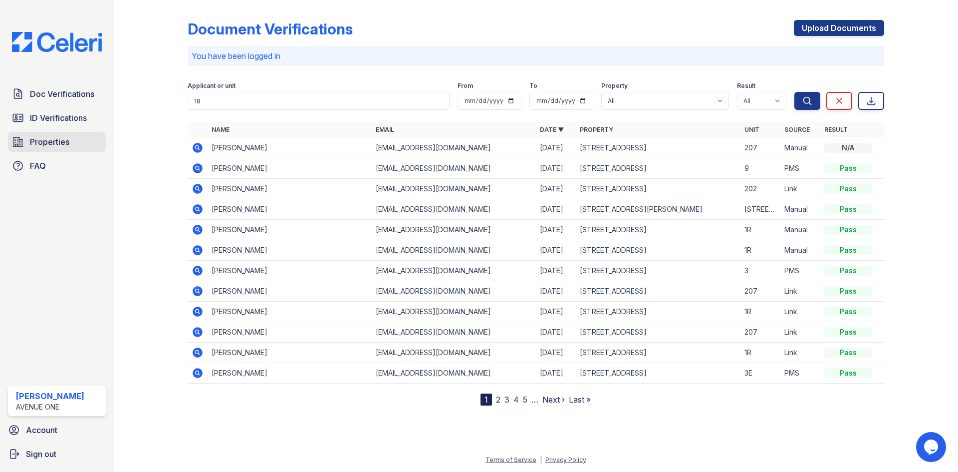  What do you see at coordinates (552, 129) in the screenshot?
I see `a: Date ▼` at bounding box center [552, 129].